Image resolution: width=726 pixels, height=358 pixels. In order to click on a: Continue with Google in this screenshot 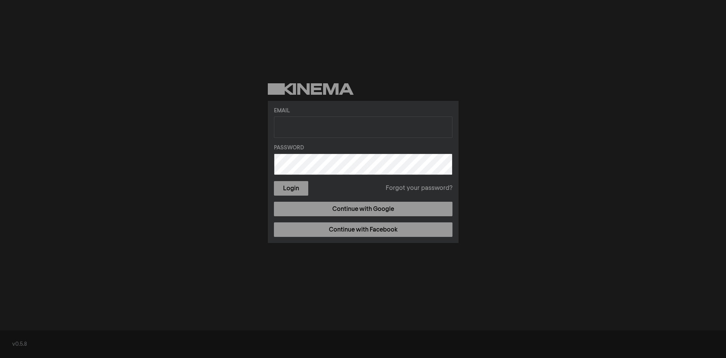, I will do `click(363, 209)`.